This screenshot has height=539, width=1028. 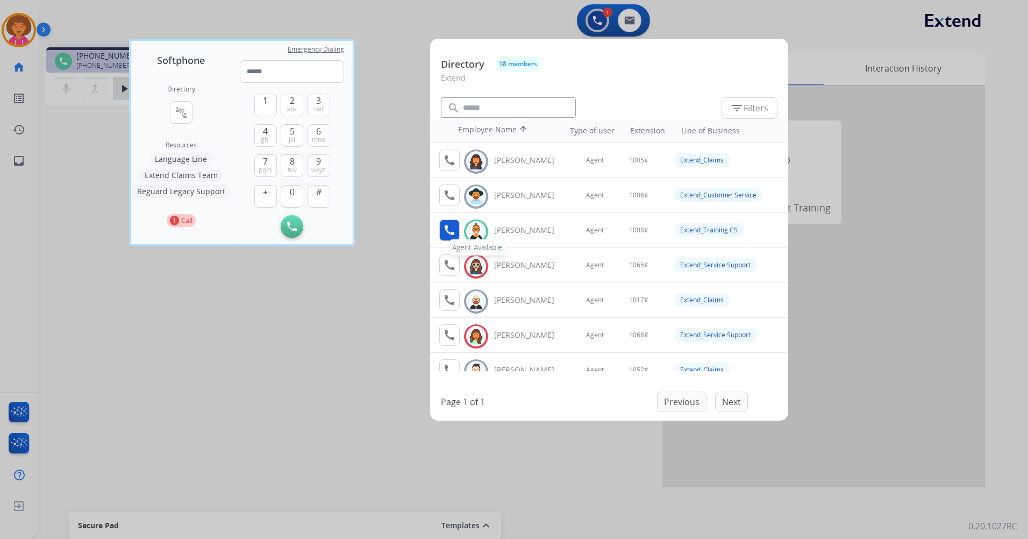 What do you see at coordinates (292, 226) in the screenshot?
I see `img: call-button` at bounding box center [292, 226].